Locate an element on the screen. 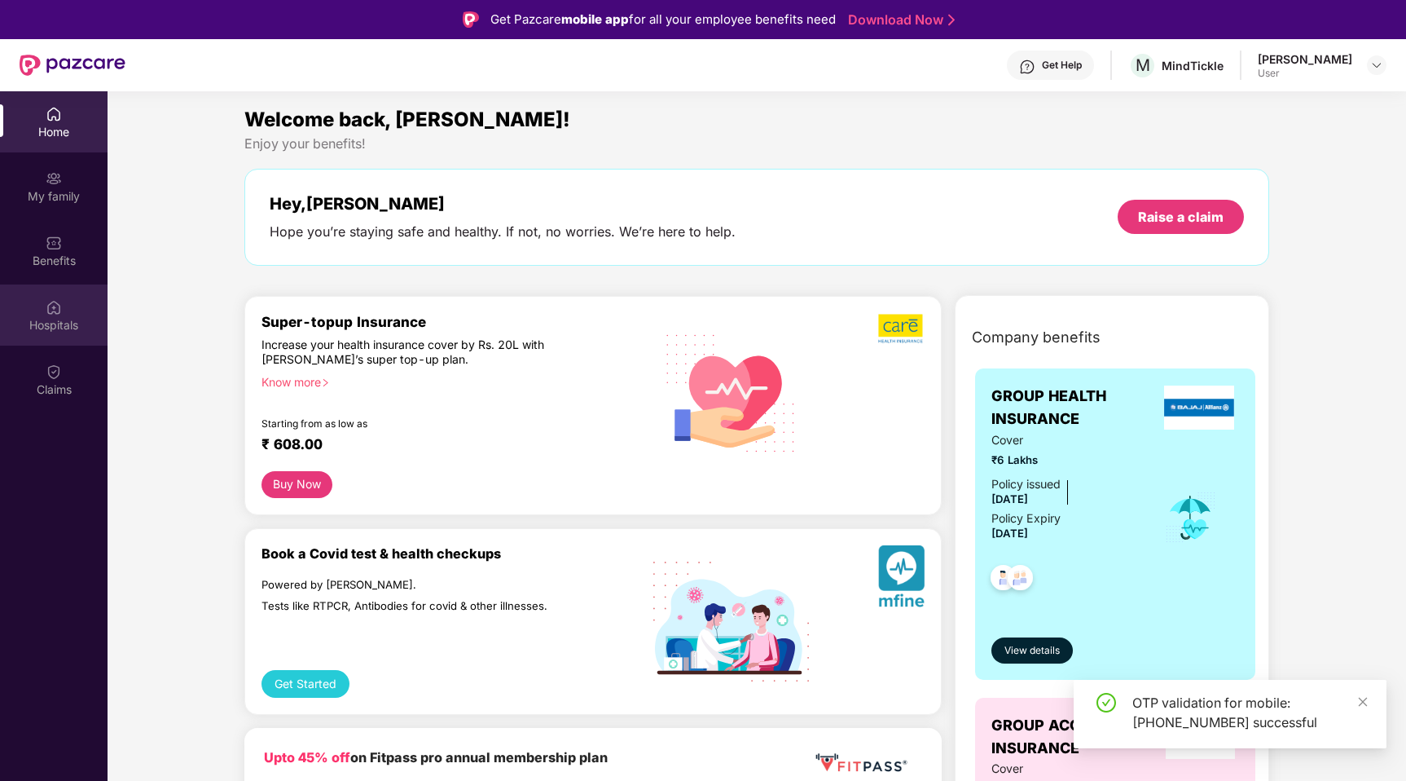 This screenshot has width=1406, height=781. img: svg+xml;base64,PHN2ZyBpZD0iRHJvcGRvd24tMzJ4MzIiIHhtbG5zPSJodHRwOi8vd3d3LnczLm9yZy8yMDAwL3N2ZyIgd2... is located at coordinates (1377, 65).